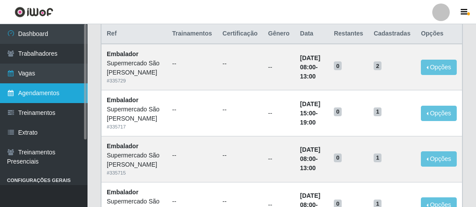  What do you see at coordinates (134, 172) in the screenshot?
I see `div: # 335715` at bounding box center [134, 172].